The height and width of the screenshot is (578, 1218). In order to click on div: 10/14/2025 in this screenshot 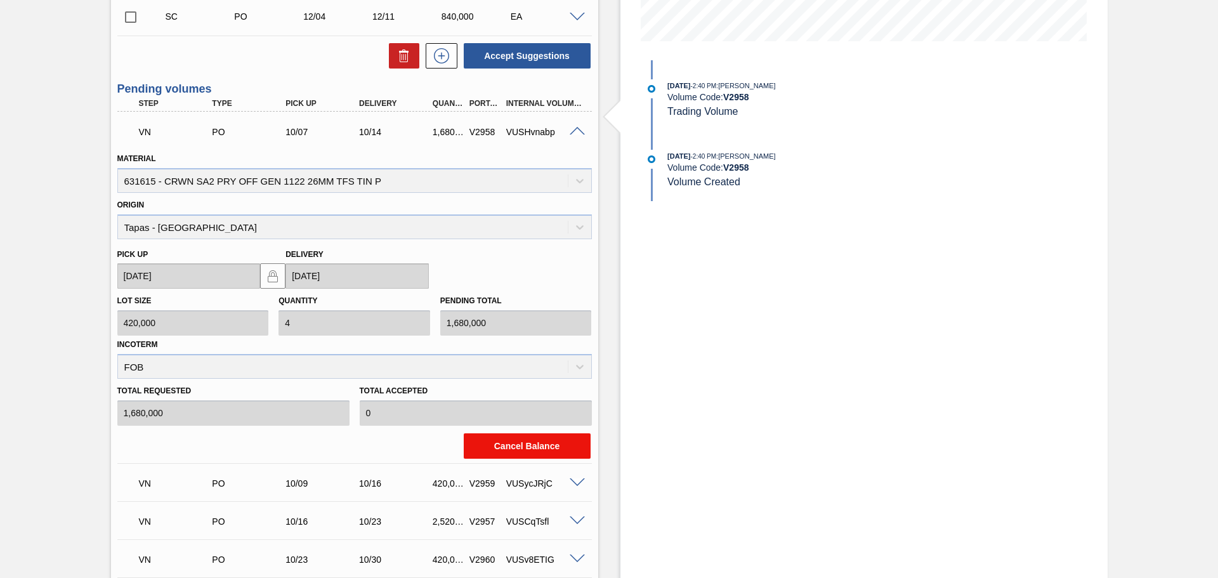, I will do `click(397, 132)`.